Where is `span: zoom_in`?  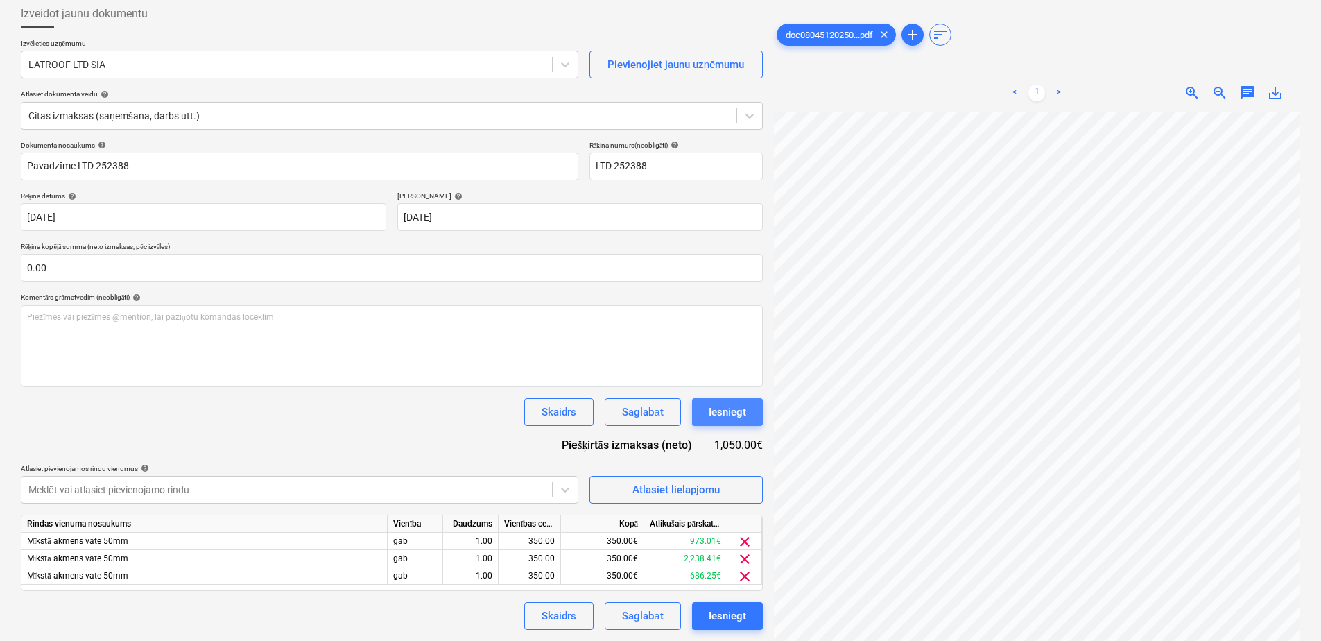
span: zoom_in is located at coordinates (1192, 93).